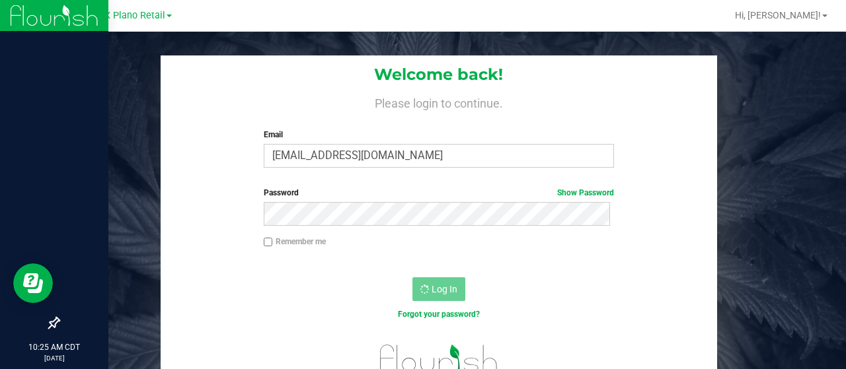 Image resolution: width=846 pixels, height=369 pixels. I want to click on a: Forgot your password?, so click(439, 314).